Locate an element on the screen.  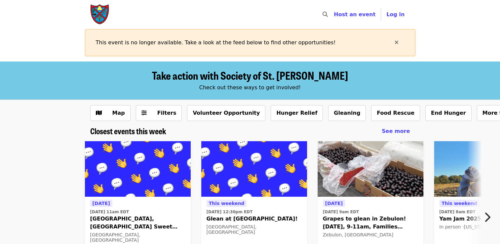
button: End Hunger is located at coordinates (448, 113).